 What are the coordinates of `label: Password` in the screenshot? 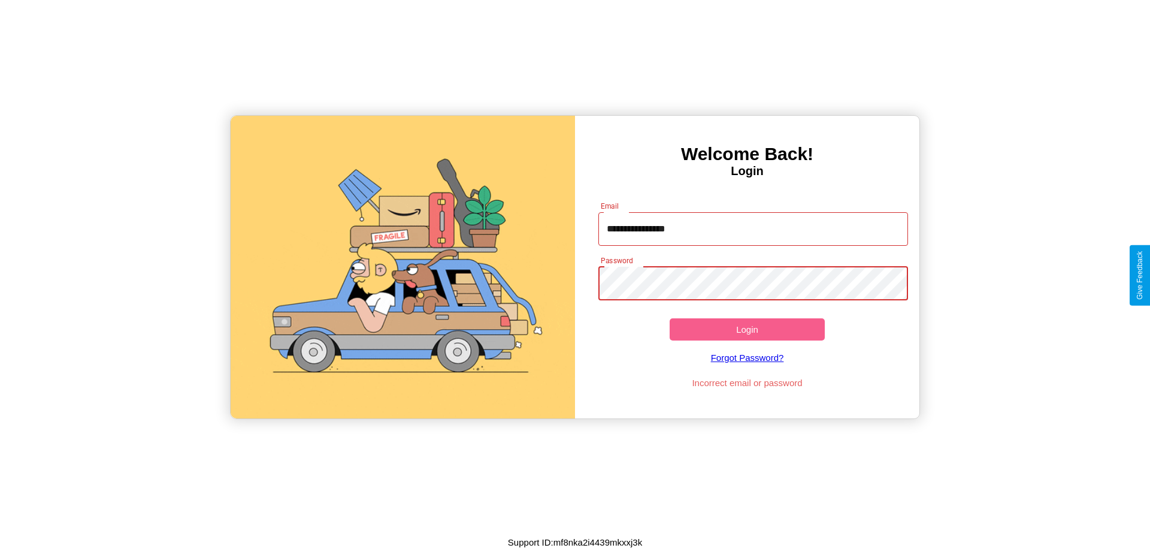 It's located at (616, 260).